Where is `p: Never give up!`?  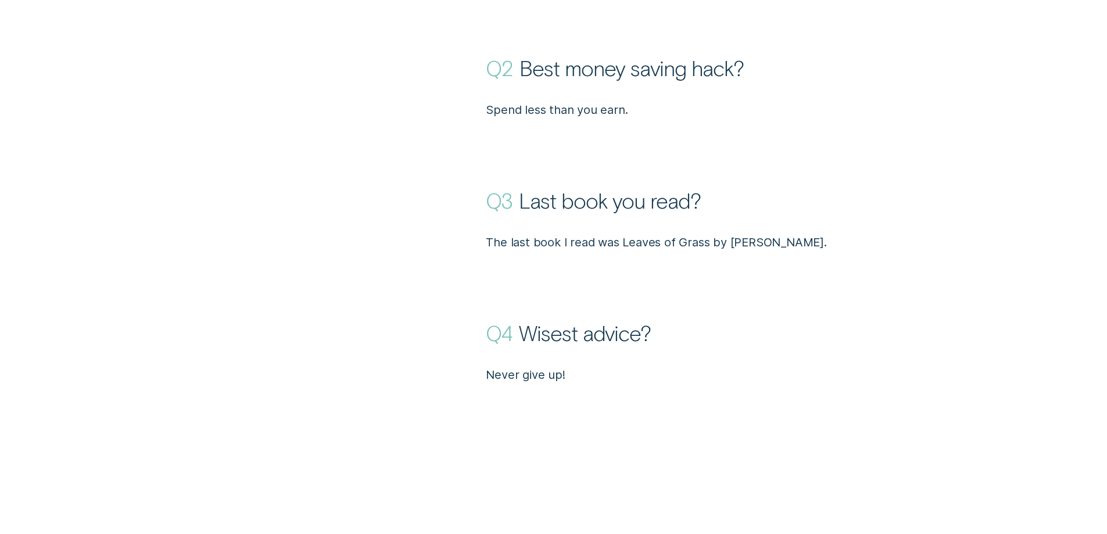 p: Never give up! is located at coordinates (738, 375).